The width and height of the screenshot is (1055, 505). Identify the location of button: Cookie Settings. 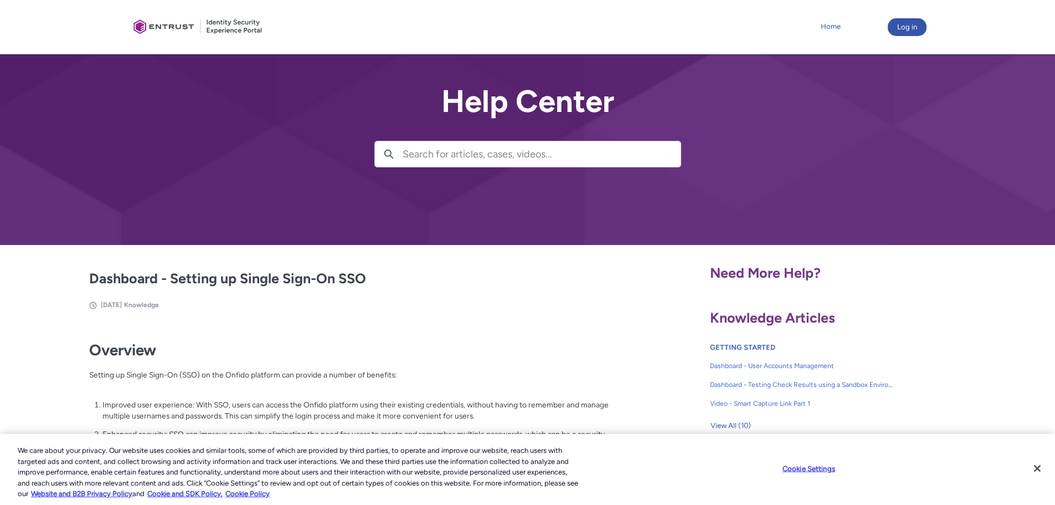
(809, 469).